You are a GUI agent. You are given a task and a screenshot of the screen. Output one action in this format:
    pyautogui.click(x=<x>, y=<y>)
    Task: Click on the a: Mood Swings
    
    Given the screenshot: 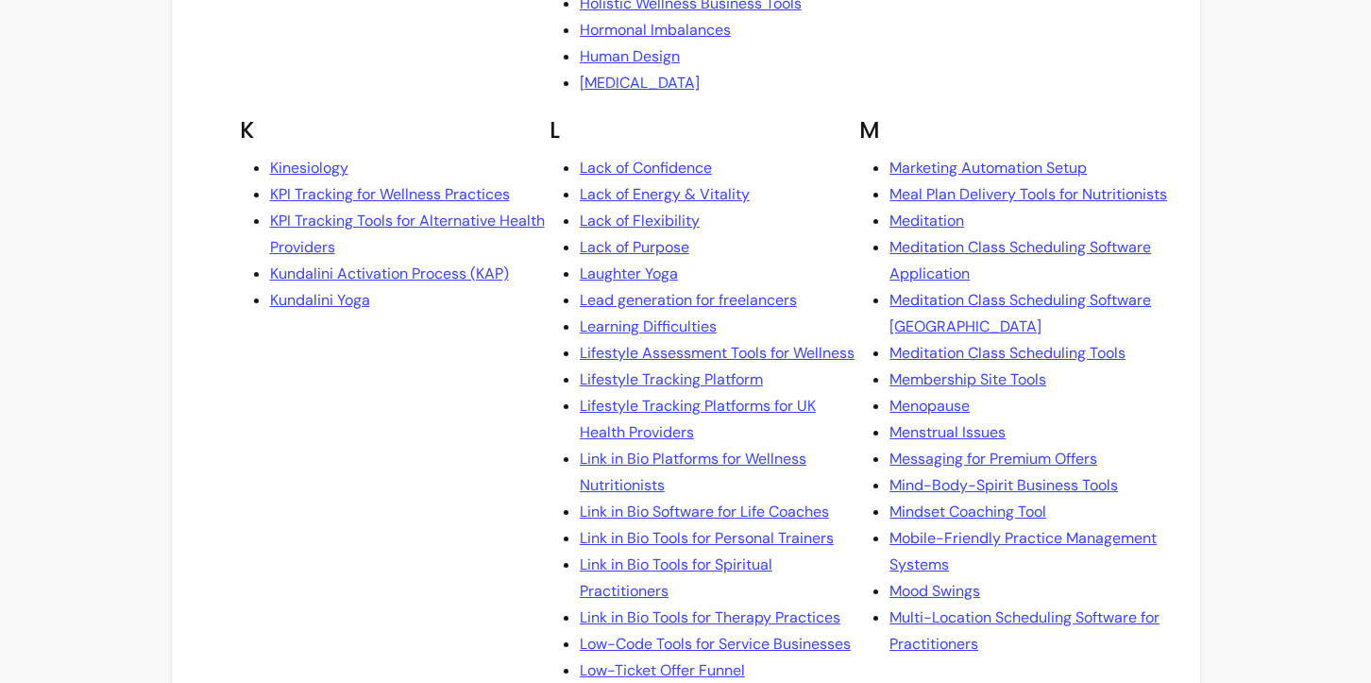 What is the action you would take?
    pyautogui.click(x=935, y=591)
    